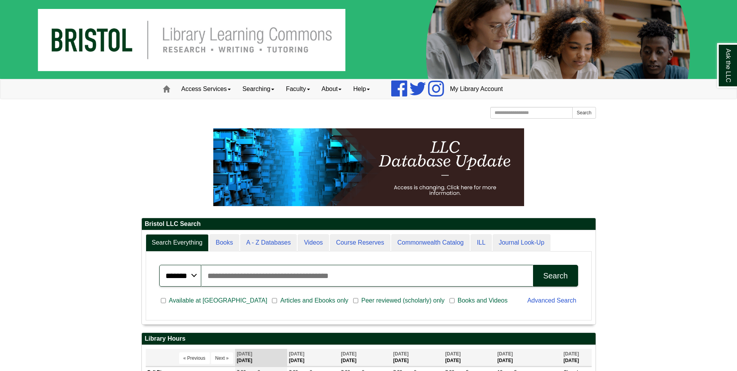 The width and height of the screenshot is (737, 371). I want to click on a: About, so click(332, 89).